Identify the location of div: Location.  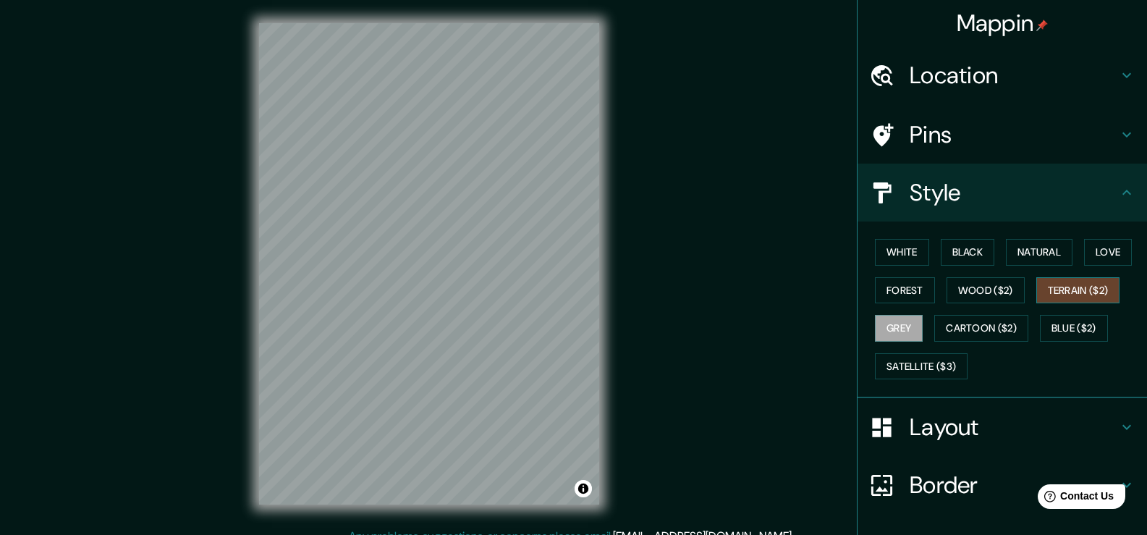
(1003, 75).